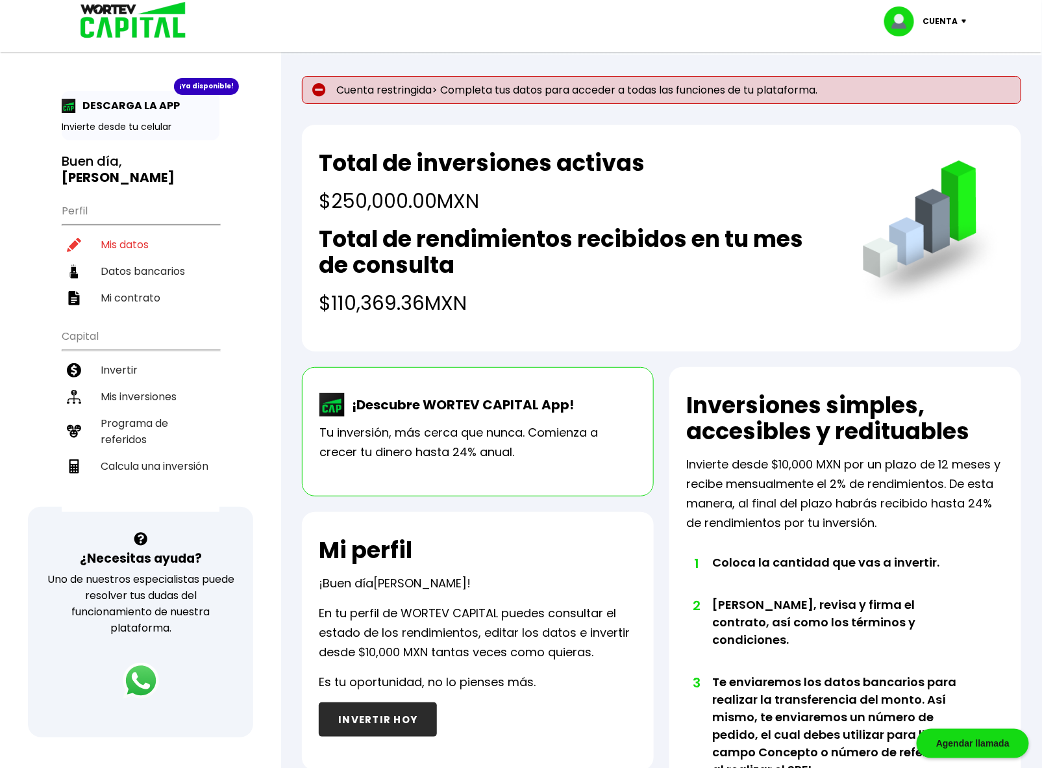 The width and height of the screenshot is (1042, 768). I want to click on img: icon-down, so click(967, 21).